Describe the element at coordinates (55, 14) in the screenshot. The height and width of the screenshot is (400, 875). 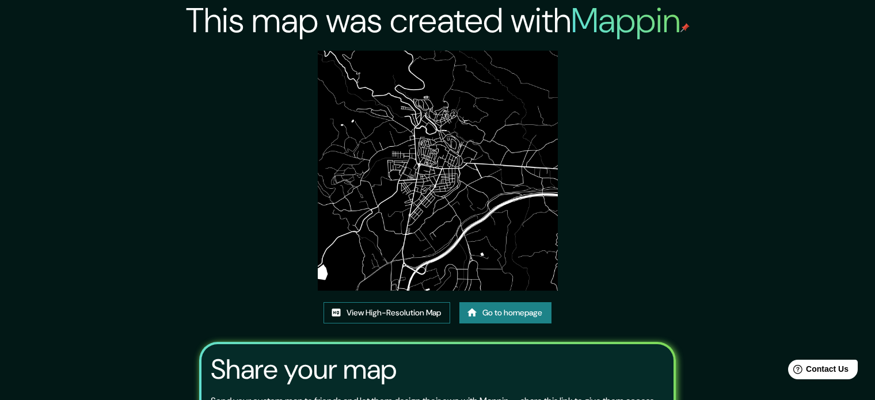
I see `span: Contact Us` at that location.